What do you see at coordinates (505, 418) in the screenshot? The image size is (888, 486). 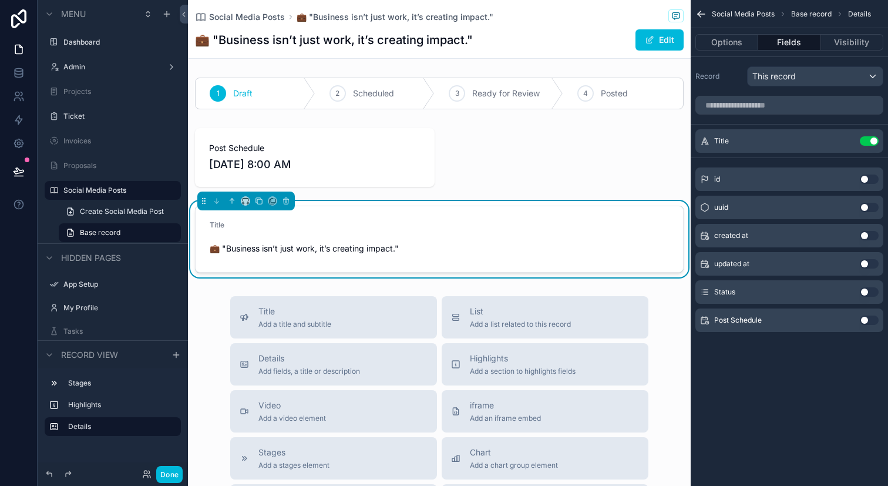 I see `span: Add an iframe embed` at bounding box center [505, 418].